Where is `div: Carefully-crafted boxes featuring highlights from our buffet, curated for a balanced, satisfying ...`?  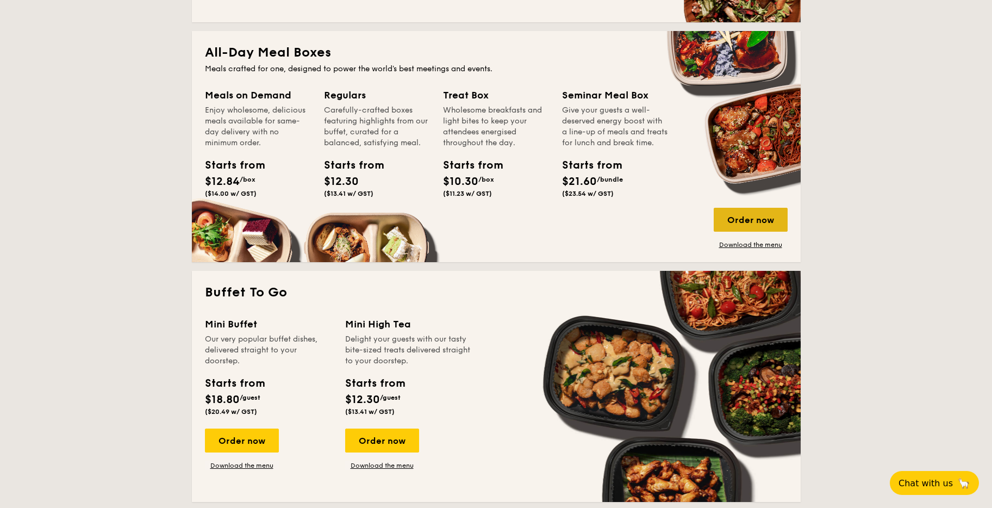
div: Carefully-crafted boxes featuring highlights from our buffet, curated for a balanced, satisfying ... is located at coordinates (377, 127).